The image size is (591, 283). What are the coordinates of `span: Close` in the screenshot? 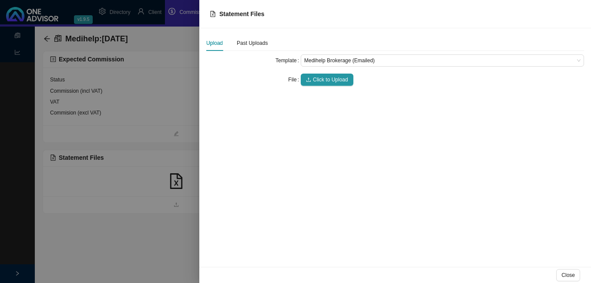 It's located at (568, 275).